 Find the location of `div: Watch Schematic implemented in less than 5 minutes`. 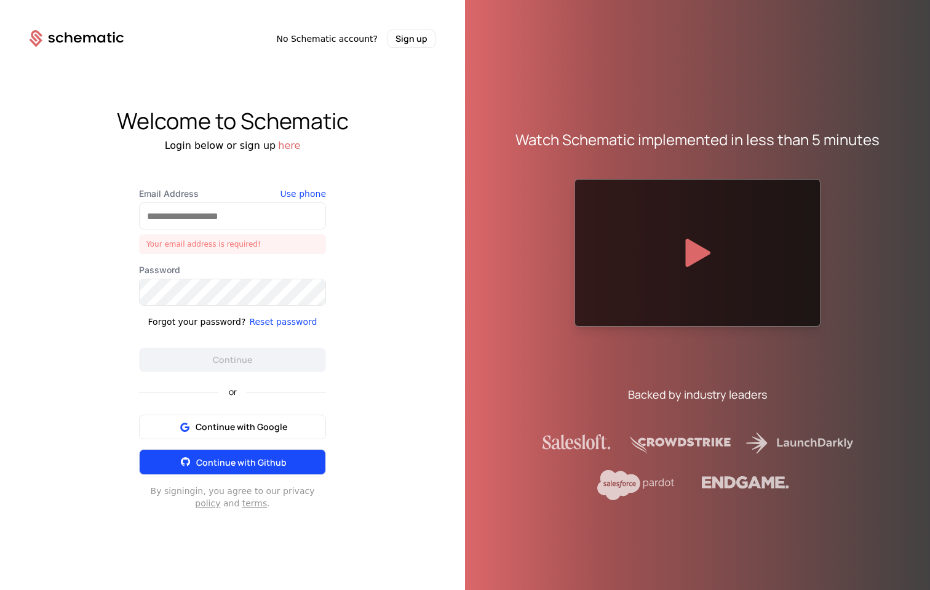

div: Watch Schematic implemented in less than 5 minutes is located at coordinates (697, 140).